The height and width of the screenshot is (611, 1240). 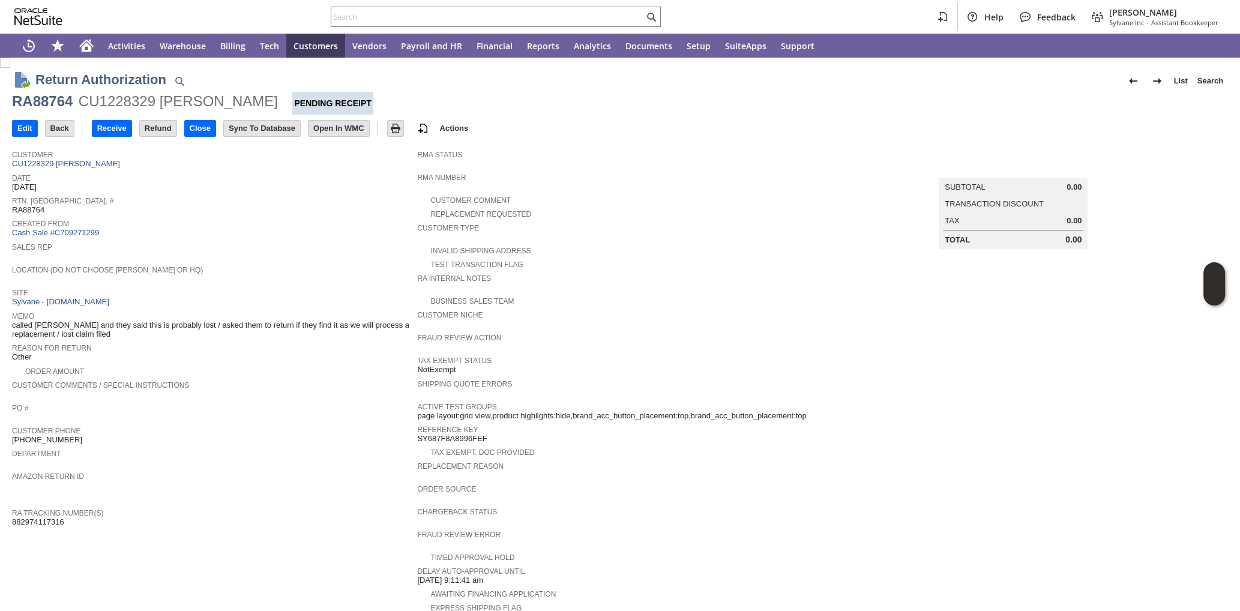 I want to click on input: Open In WMC, so click(x=338, y=128).